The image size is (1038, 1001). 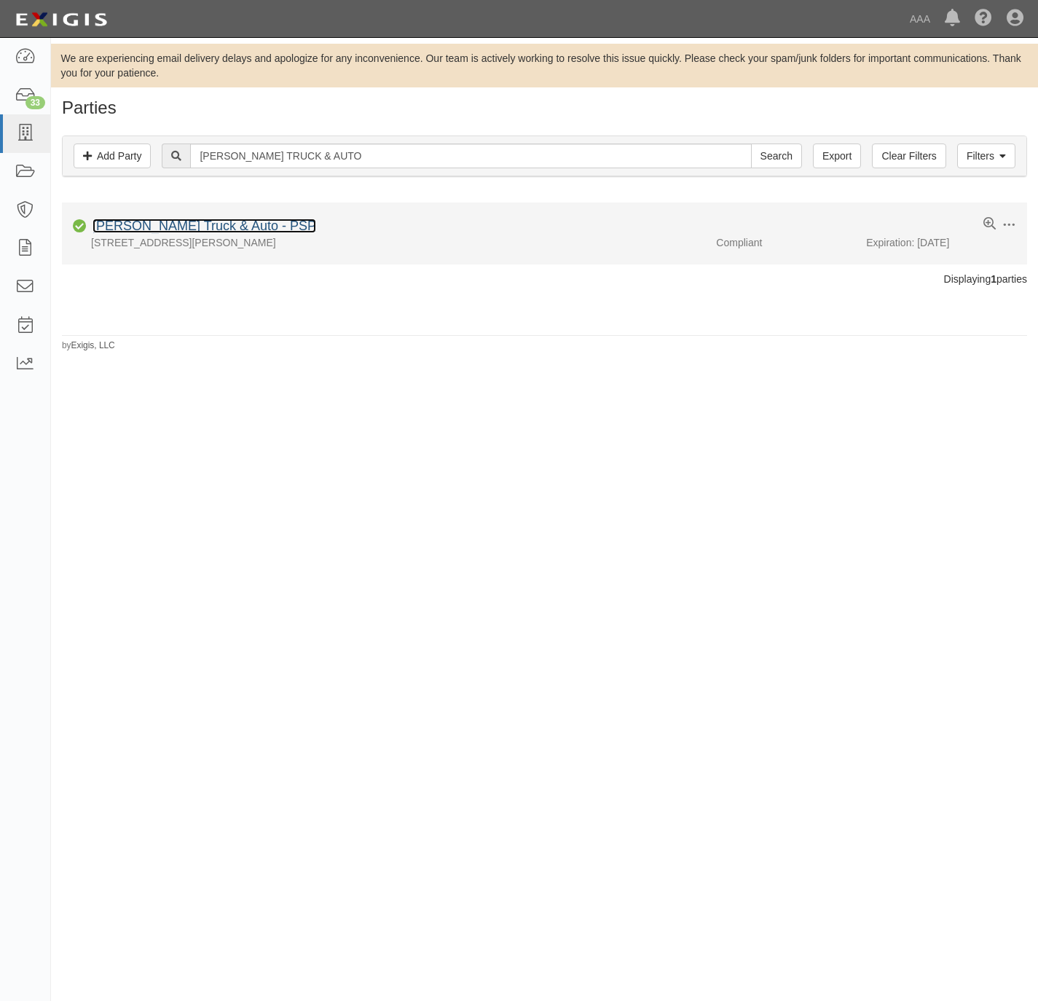 I want to click on a: Exigis, LLC, so click(x=93, y=345).